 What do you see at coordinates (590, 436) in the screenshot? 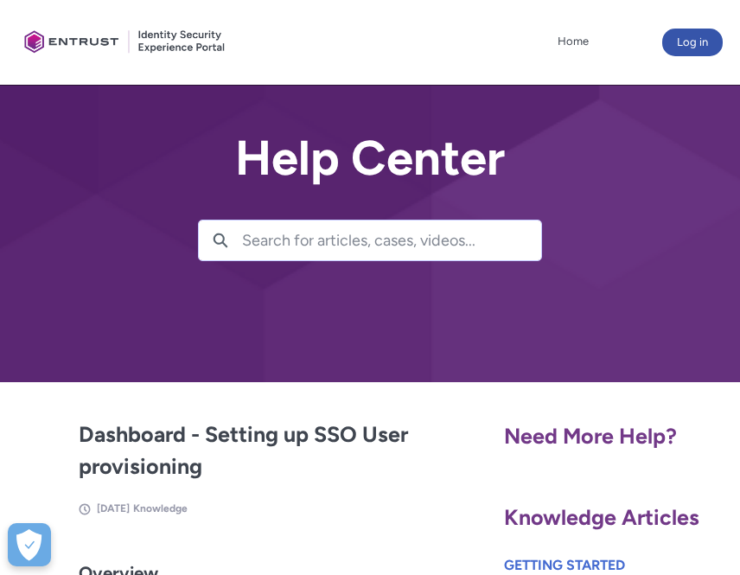
I see `span: Need More Help?` at bounding box center [590, 436].